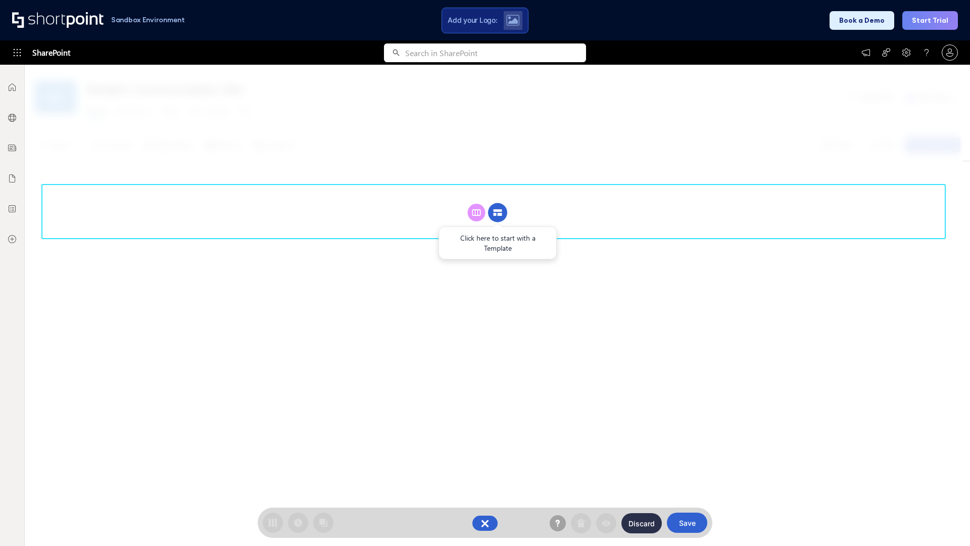 The width and height of the screenshot is (970, 546). Describe the element at coordinates (513, 20) in the screenshot. I see `img: Upload logo` at that location.